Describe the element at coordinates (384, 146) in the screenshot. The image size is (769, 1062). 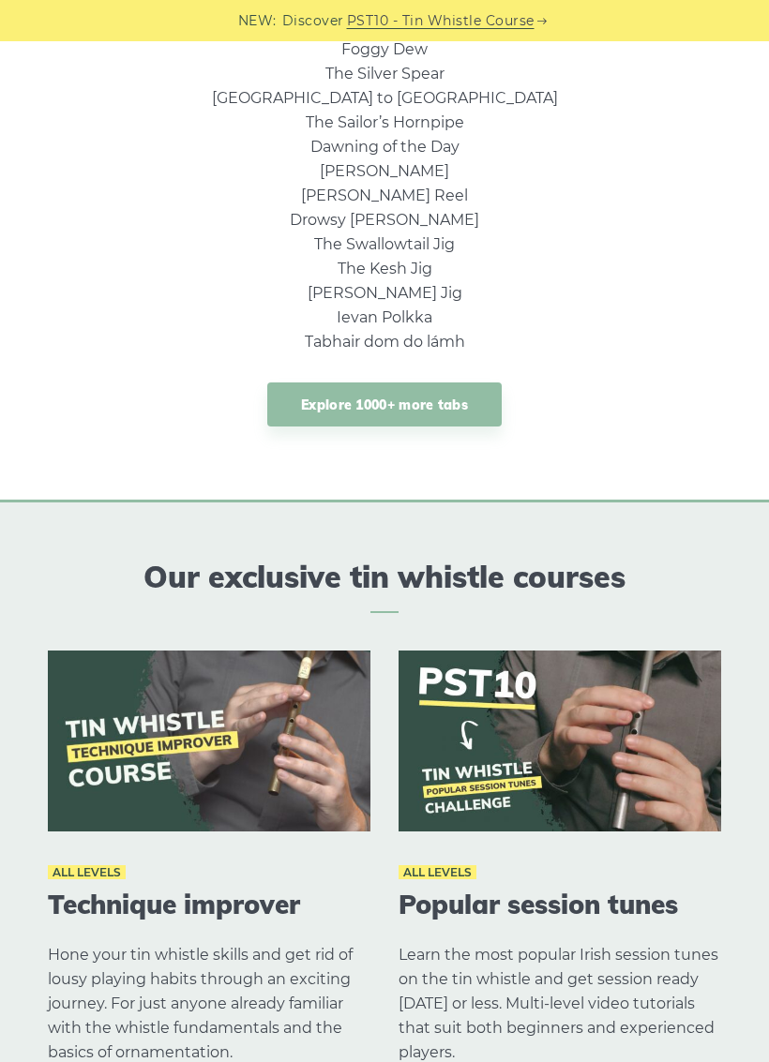
I see `a: Dawning of the Day` at that location.